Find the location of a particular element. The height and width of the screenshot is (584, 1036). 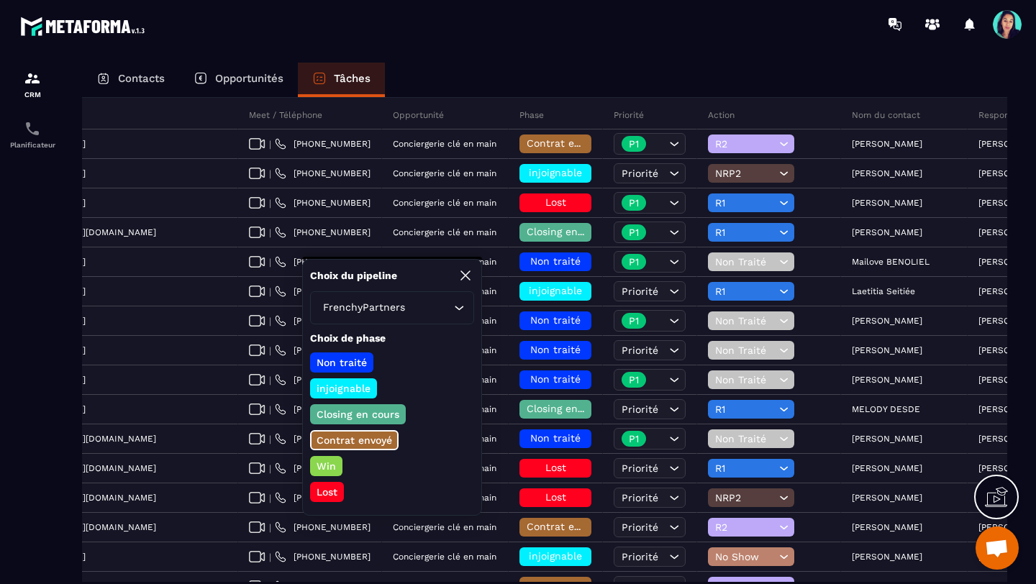

p: Opportunités is located at coordinates (249, 78).